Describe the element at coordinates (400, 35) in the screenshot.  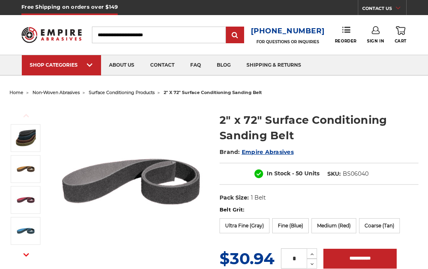
I see `a: Cart` at that location.